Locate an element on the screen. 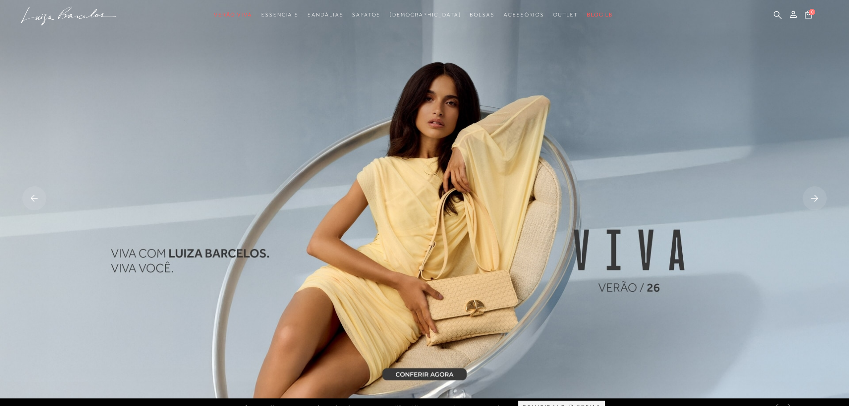 The image size is (849, 406). a: BLOG LB is located at coordinates (600, 15).